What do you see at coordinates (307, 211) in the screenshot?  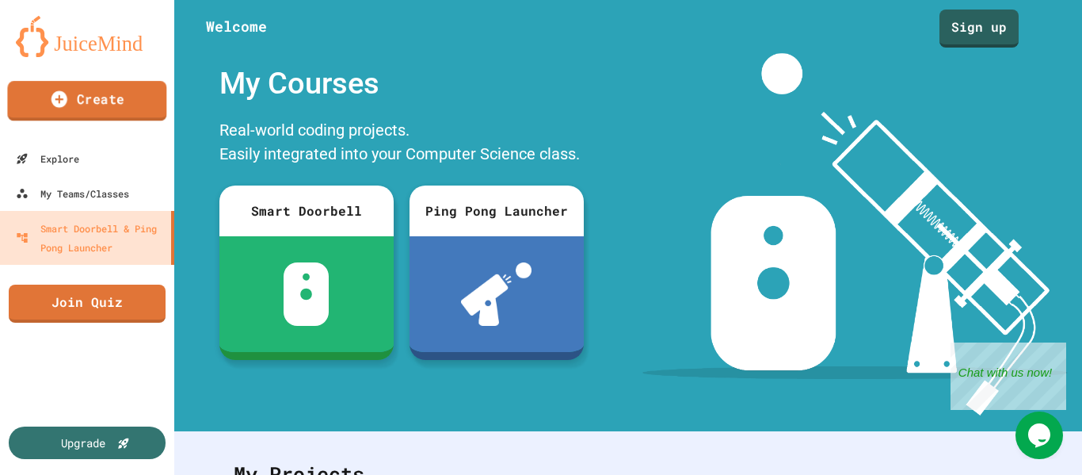 I see `div: Smart Doorbell` at bounding box center [307, 211].